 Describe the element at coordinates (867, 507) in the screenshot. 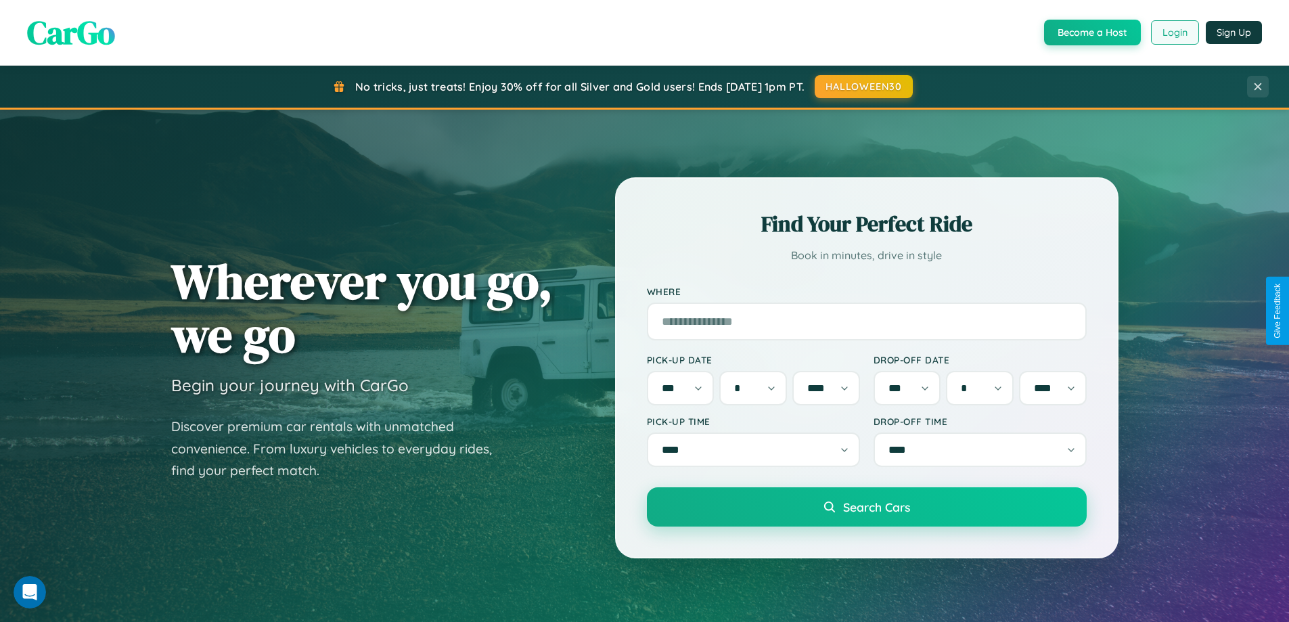

I see `button: Search Cars` at that location.